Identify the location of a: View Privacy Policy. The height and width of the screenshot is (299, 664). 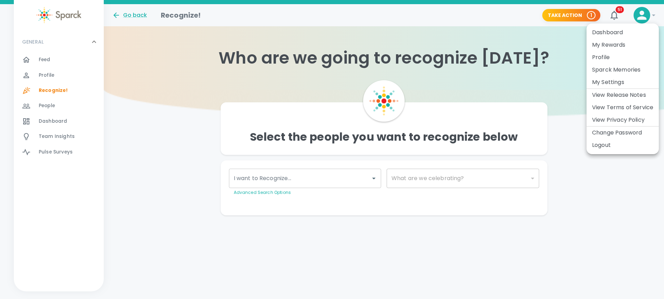
(619, 120).